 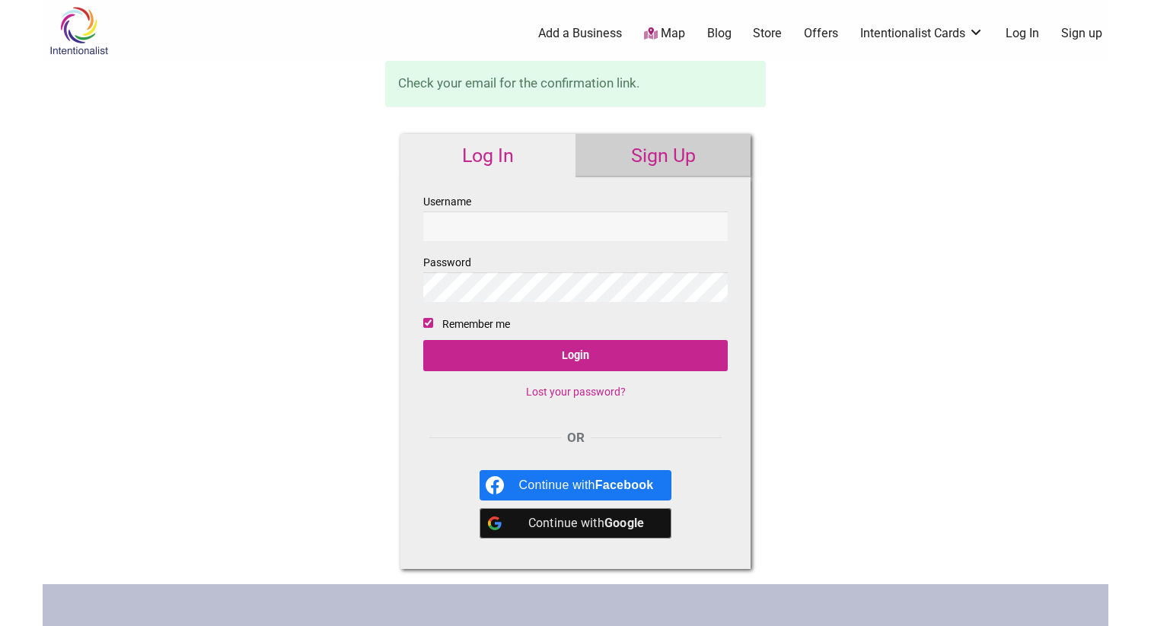 What do you see at coordinates (575, 226) in the screenshot?
I see `input: Username` at bounding box center [575, 226].